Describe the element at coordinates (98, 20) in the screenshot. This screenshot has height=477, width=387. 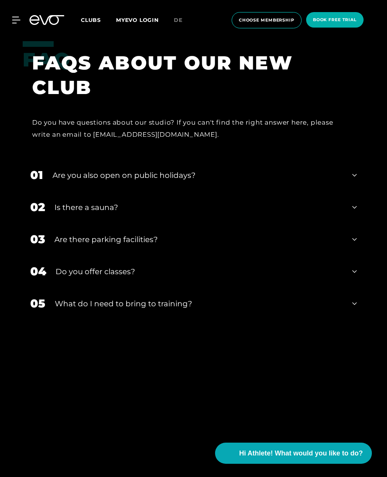
I see `a: Clubs` at that location.